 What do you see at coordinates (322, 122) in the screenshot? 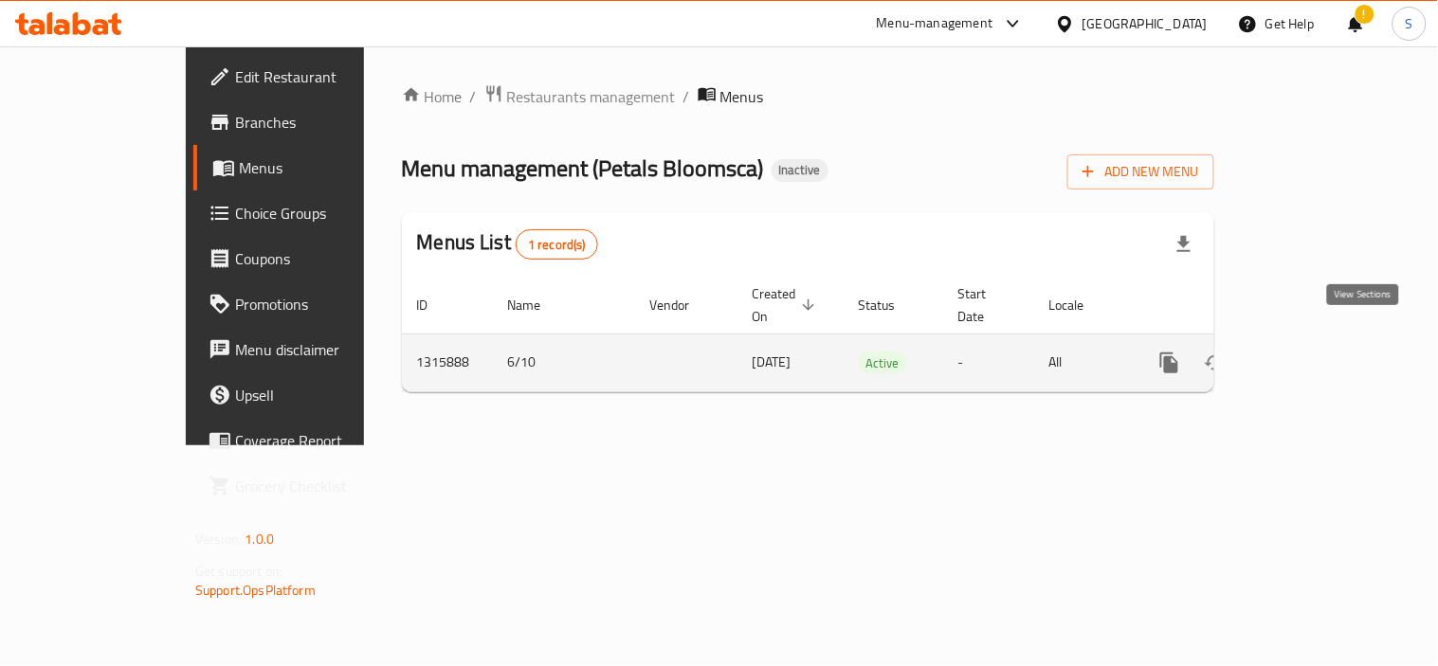
I see `span: Branches` at bounding box center [322, 122].